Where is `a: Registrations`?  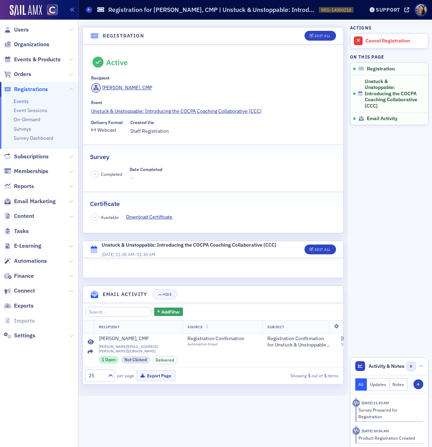
a: Registrations is located at coordinates (26, 89).